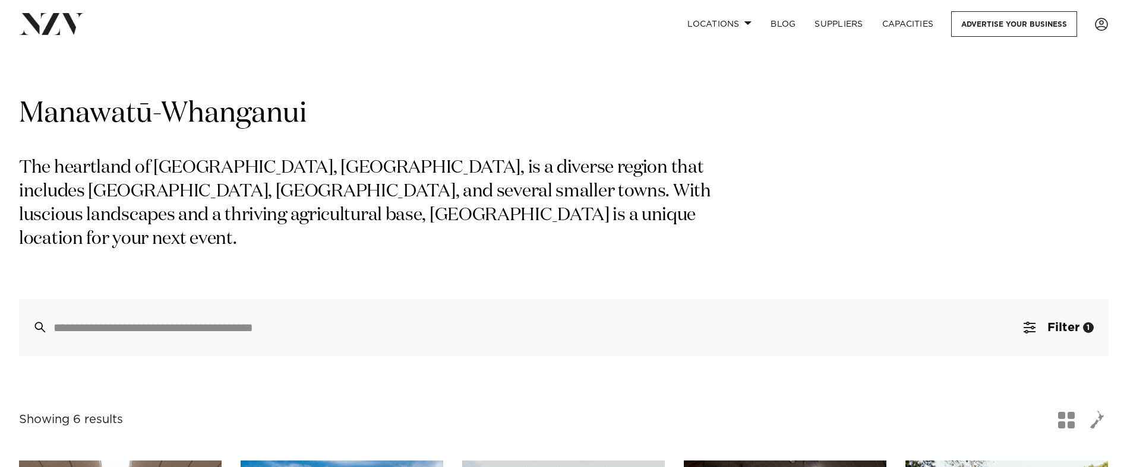 Image resolution: width=1127 pixels, height=467 pixels. Describe the element at coordinates (563, 114) in the screenshot. I see `h1: Manawatū-Whanganui` at that location.